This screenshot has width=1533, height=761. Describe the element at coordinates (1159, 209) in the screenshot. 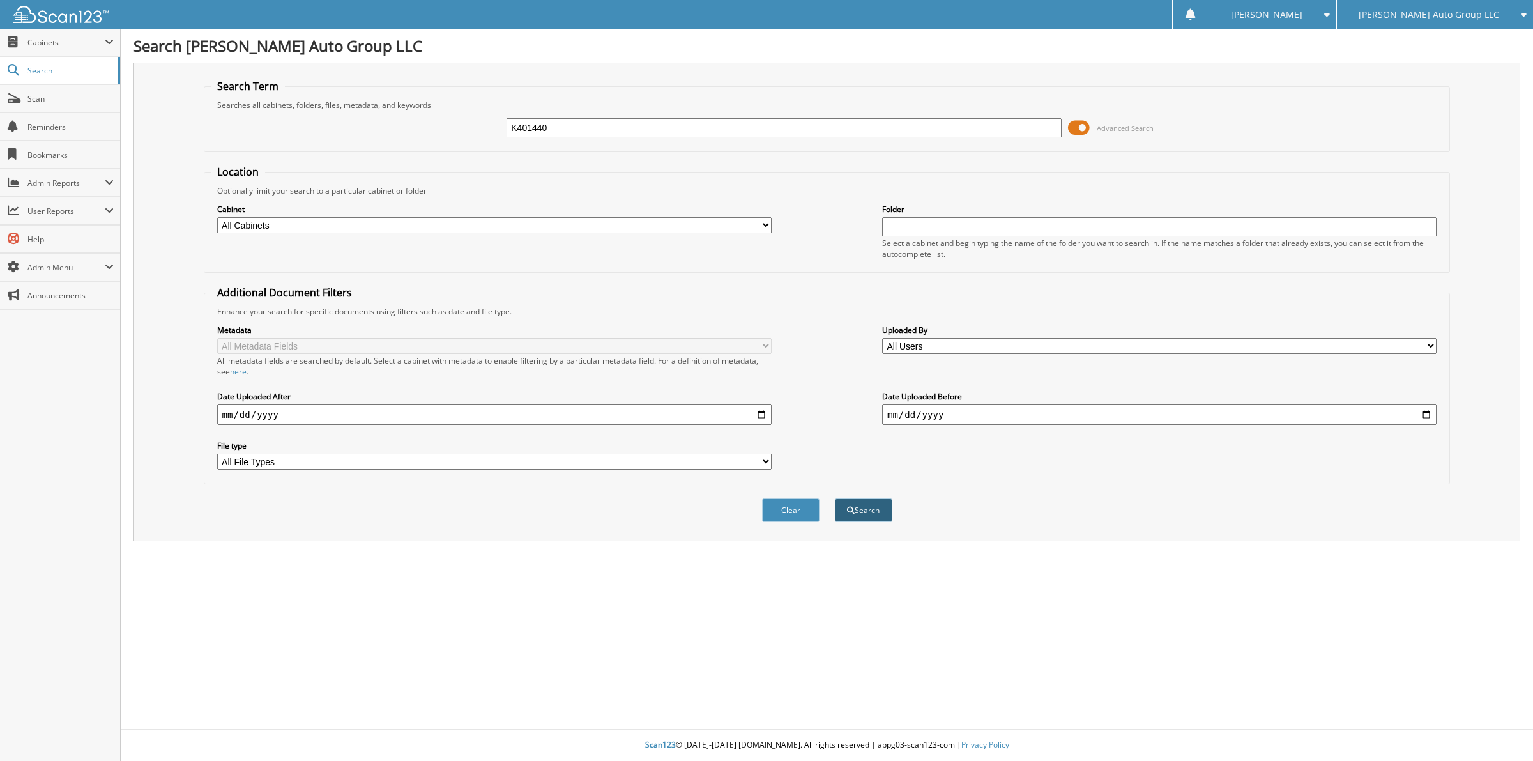

I see `label: Folder` at that location.